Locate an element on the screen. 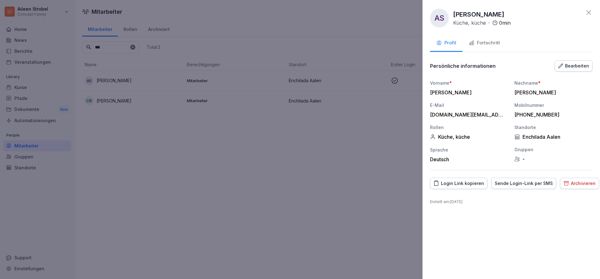  button: Bearbeiten is located at coordinates (573, 66).